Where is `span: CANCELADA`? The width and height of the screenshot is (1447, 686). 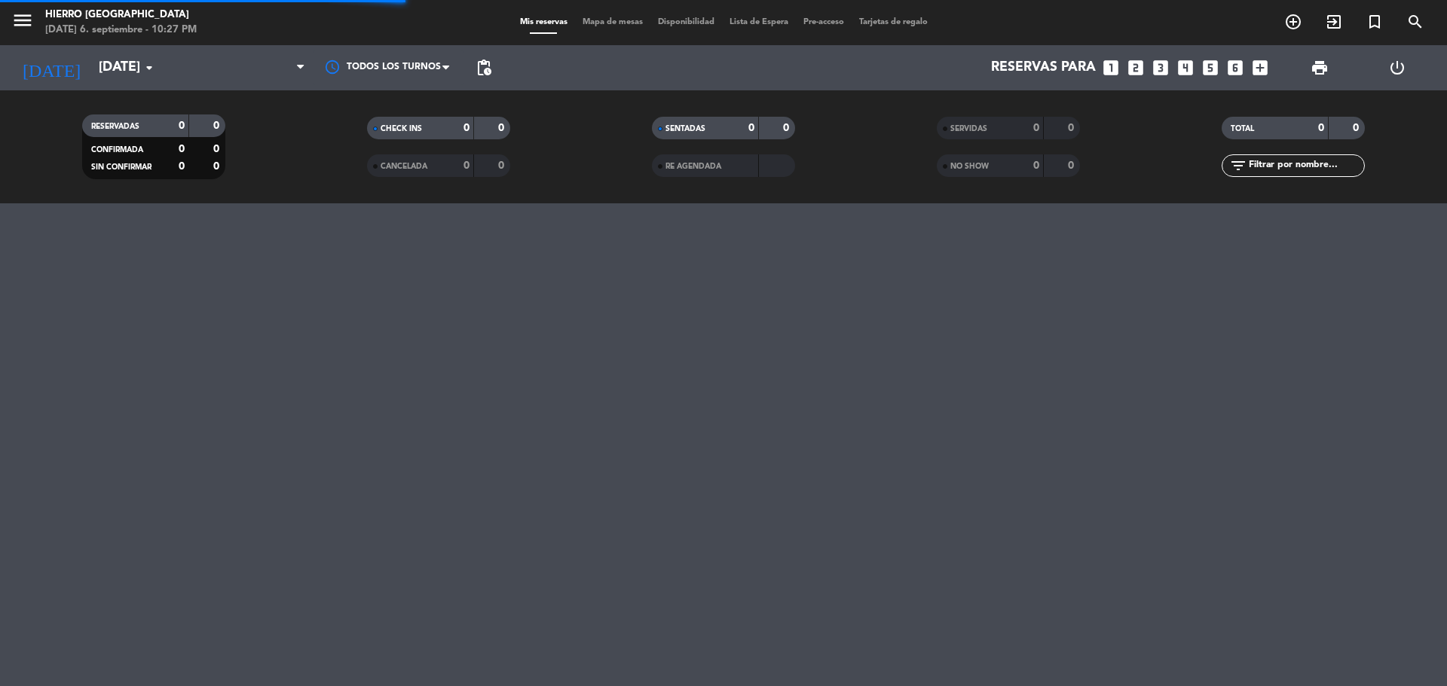 span: CANCELADA is located at coordinates (404, 167).